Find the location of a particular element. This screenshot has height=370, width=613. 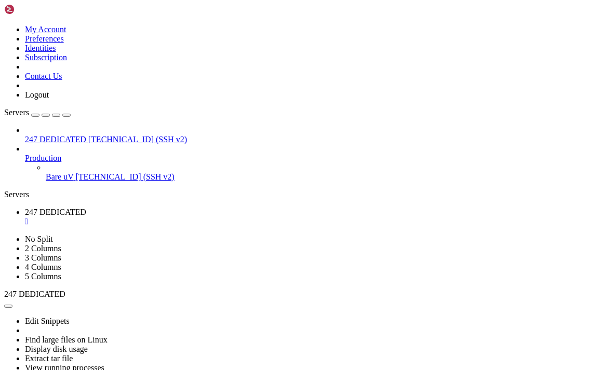

li: Production is located at coordinates (317, 163).